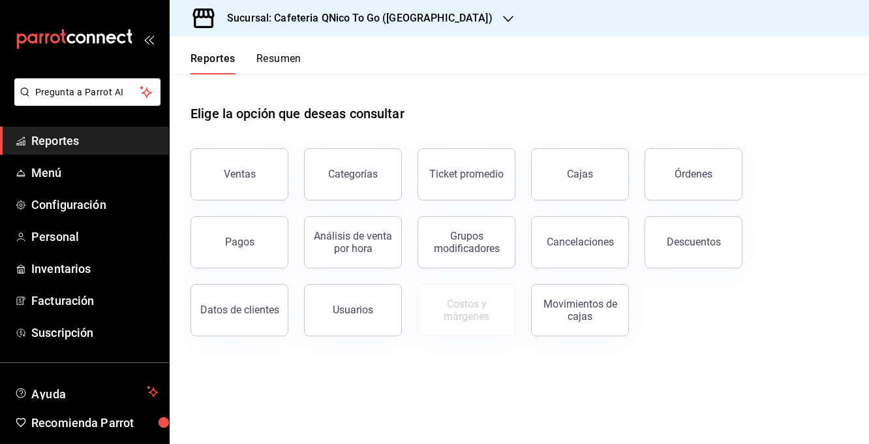  Describe the element at coordinates (86, 391) in the screenshot. I see `span: Ayuda` at that location.